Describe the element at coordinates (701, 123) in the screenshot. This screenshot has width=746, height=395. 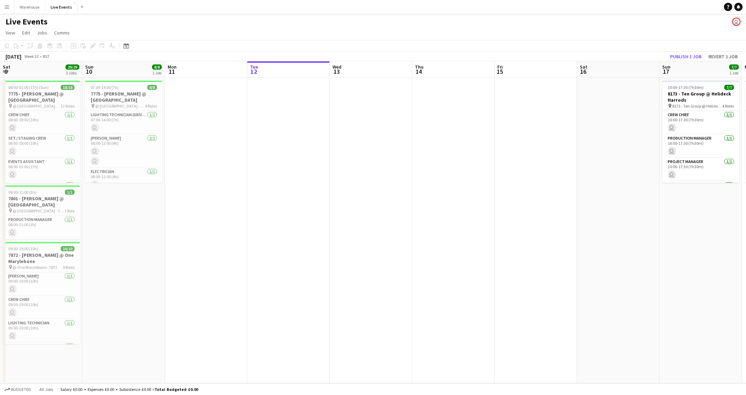
I see `app-card-role: Crew Chief1/110:00-17:30 (7h30m)` at that location.